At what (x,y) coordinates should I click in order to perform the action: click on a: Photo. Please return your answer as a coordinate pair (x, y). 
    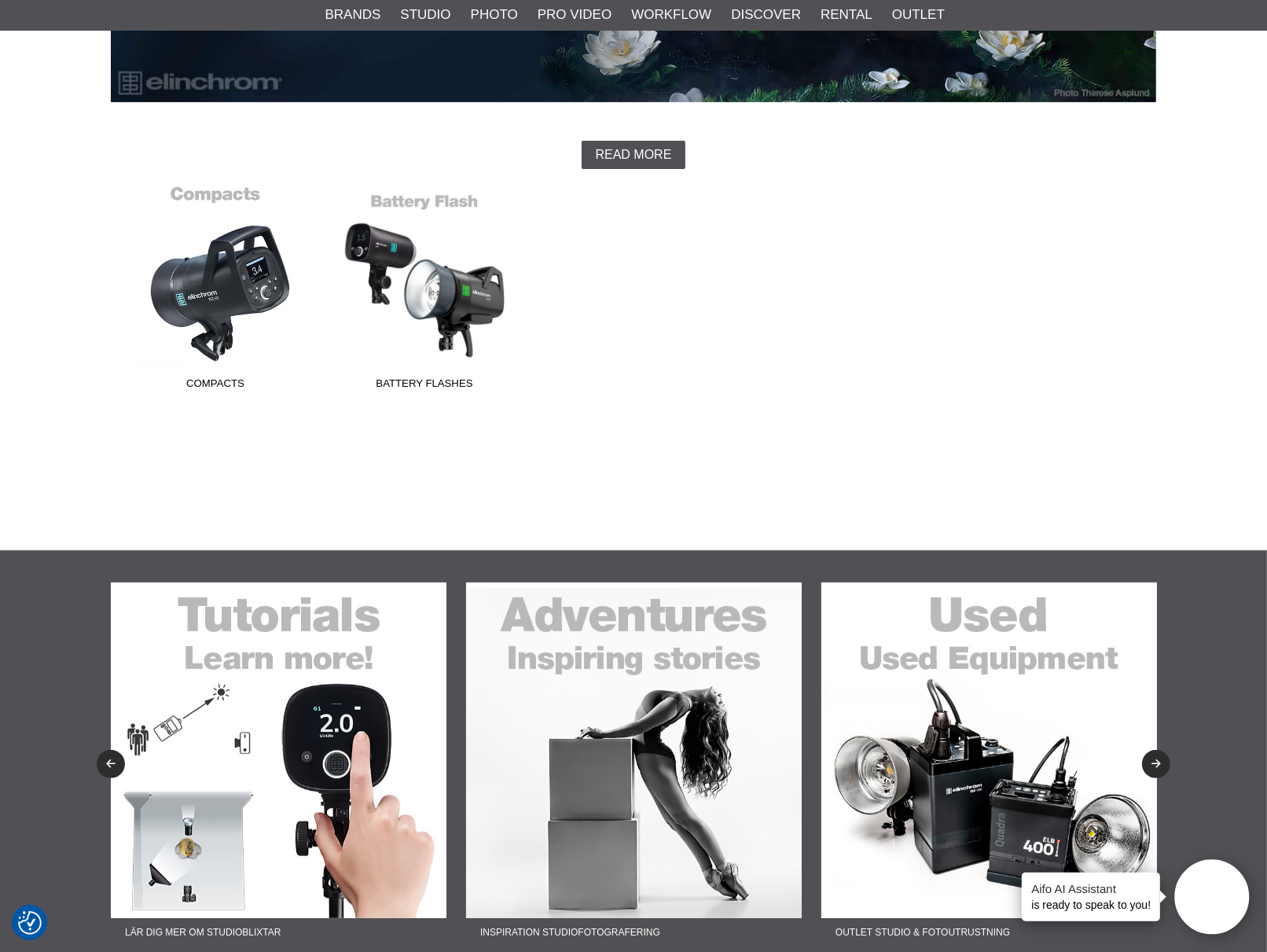
    Looking at the image, I should click on (494, 15).